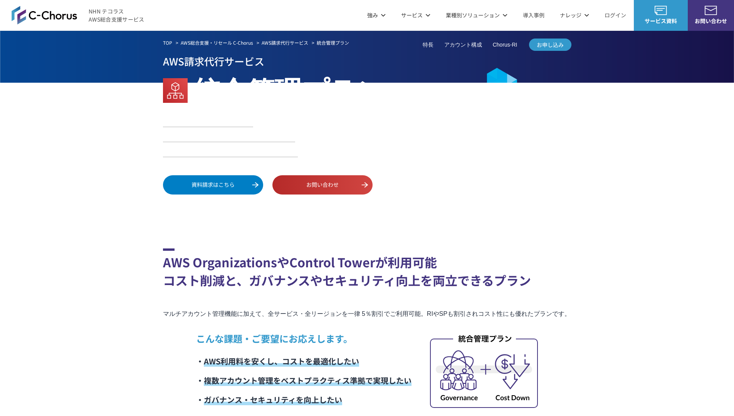 This screenshot has height=416, width=734. Describe the element at coordinates (377, 15) in the screenshot. I see `p: 強み` at that location.